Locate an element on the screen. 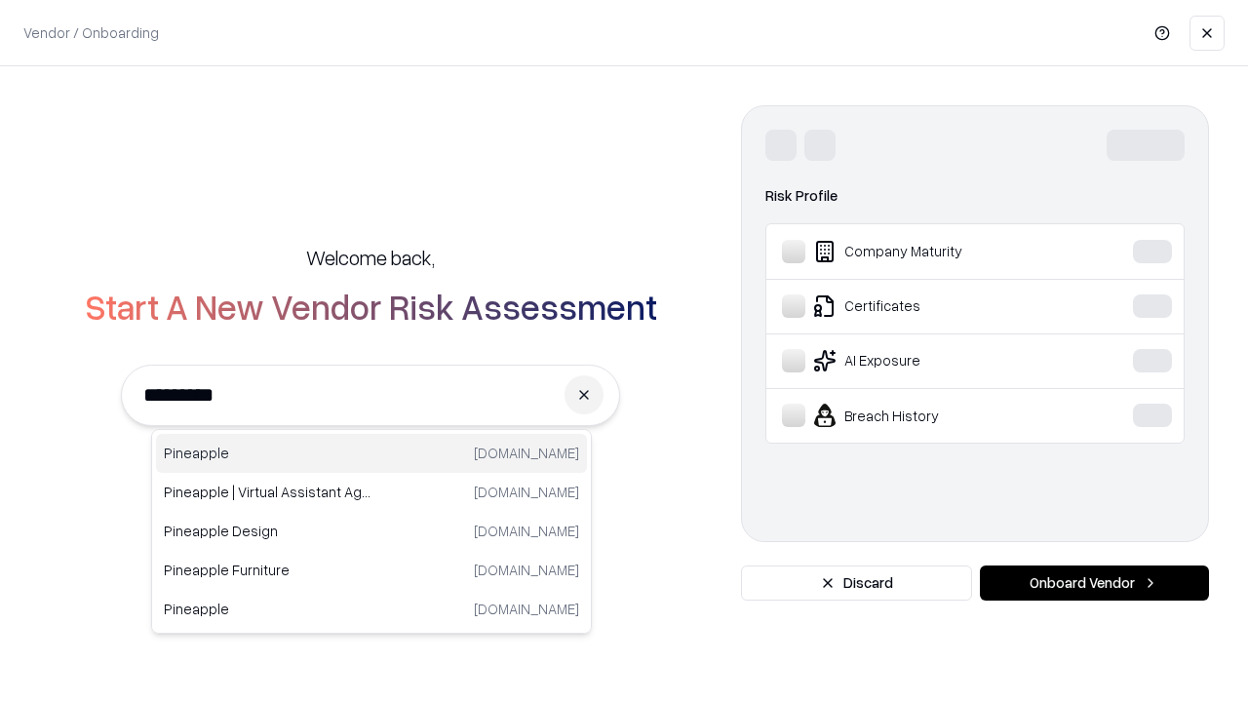  div: Suggestions is located at coordinates (371, 531).